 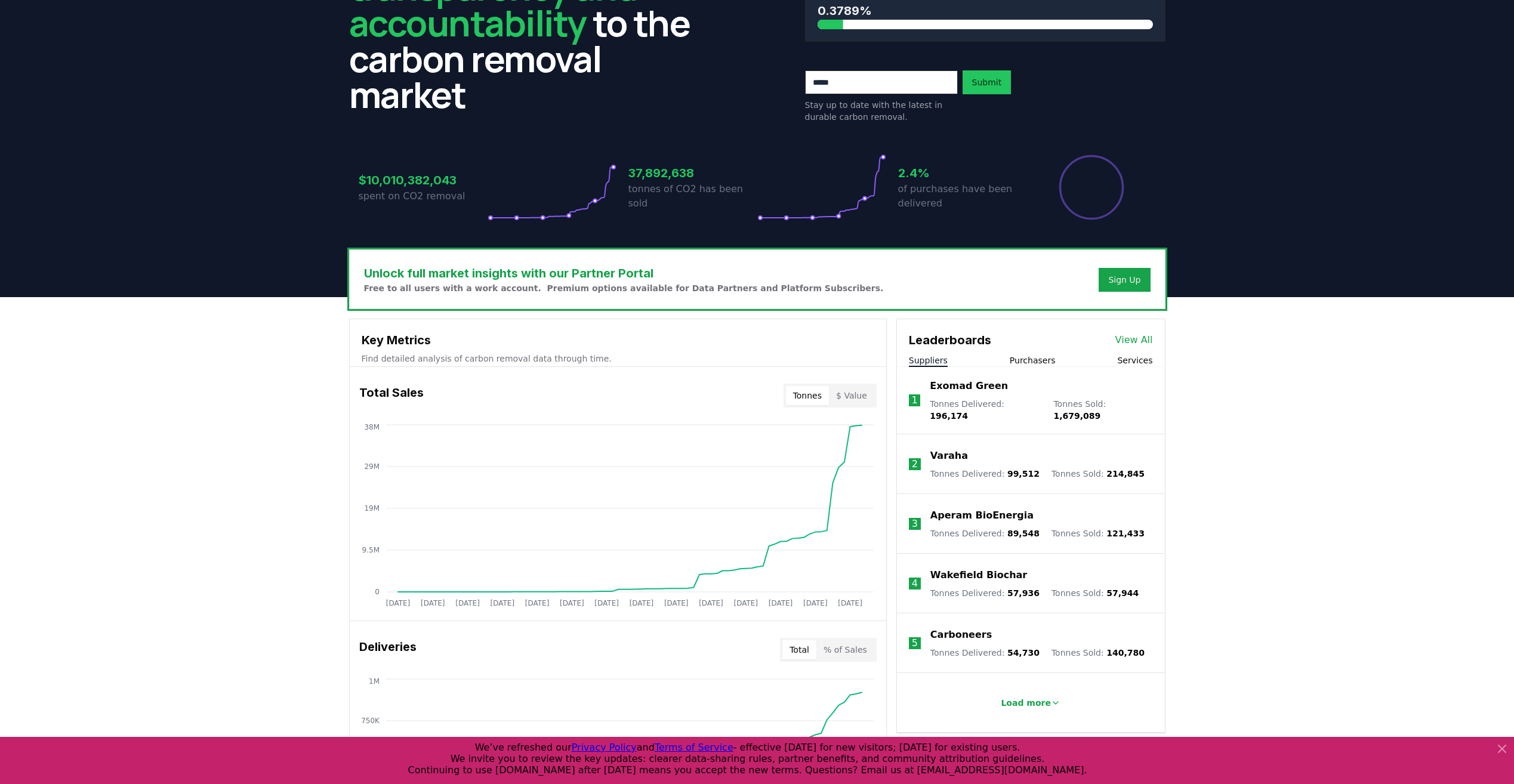 I want to click on h3: 2.4%, so click(x=962, y=173).